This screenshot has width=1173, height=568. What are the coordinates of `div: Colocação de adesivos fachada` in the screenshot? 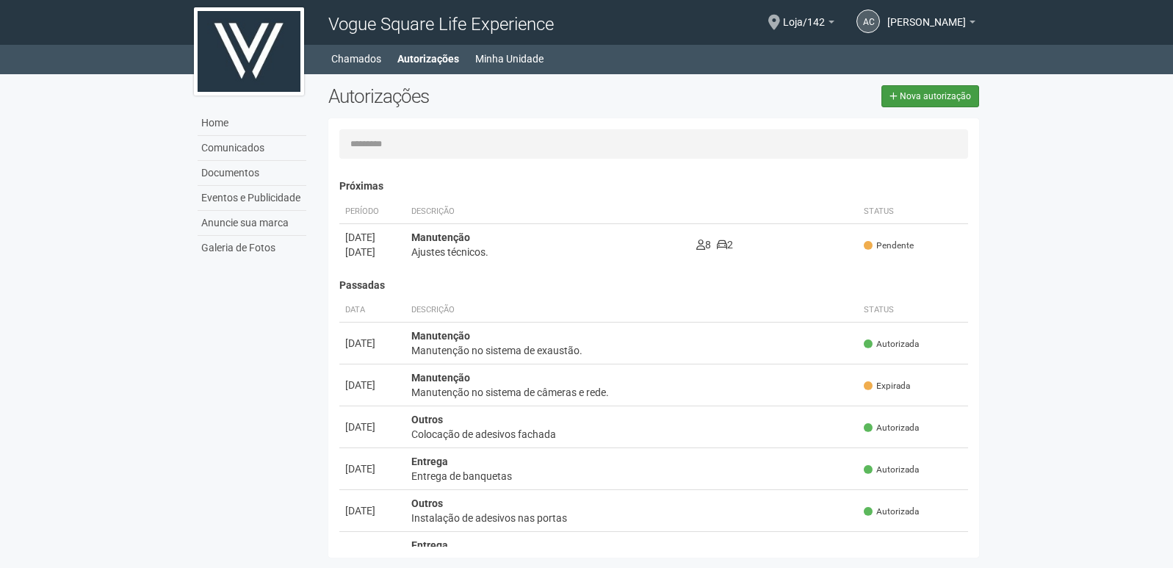 It's located at (632, 434).